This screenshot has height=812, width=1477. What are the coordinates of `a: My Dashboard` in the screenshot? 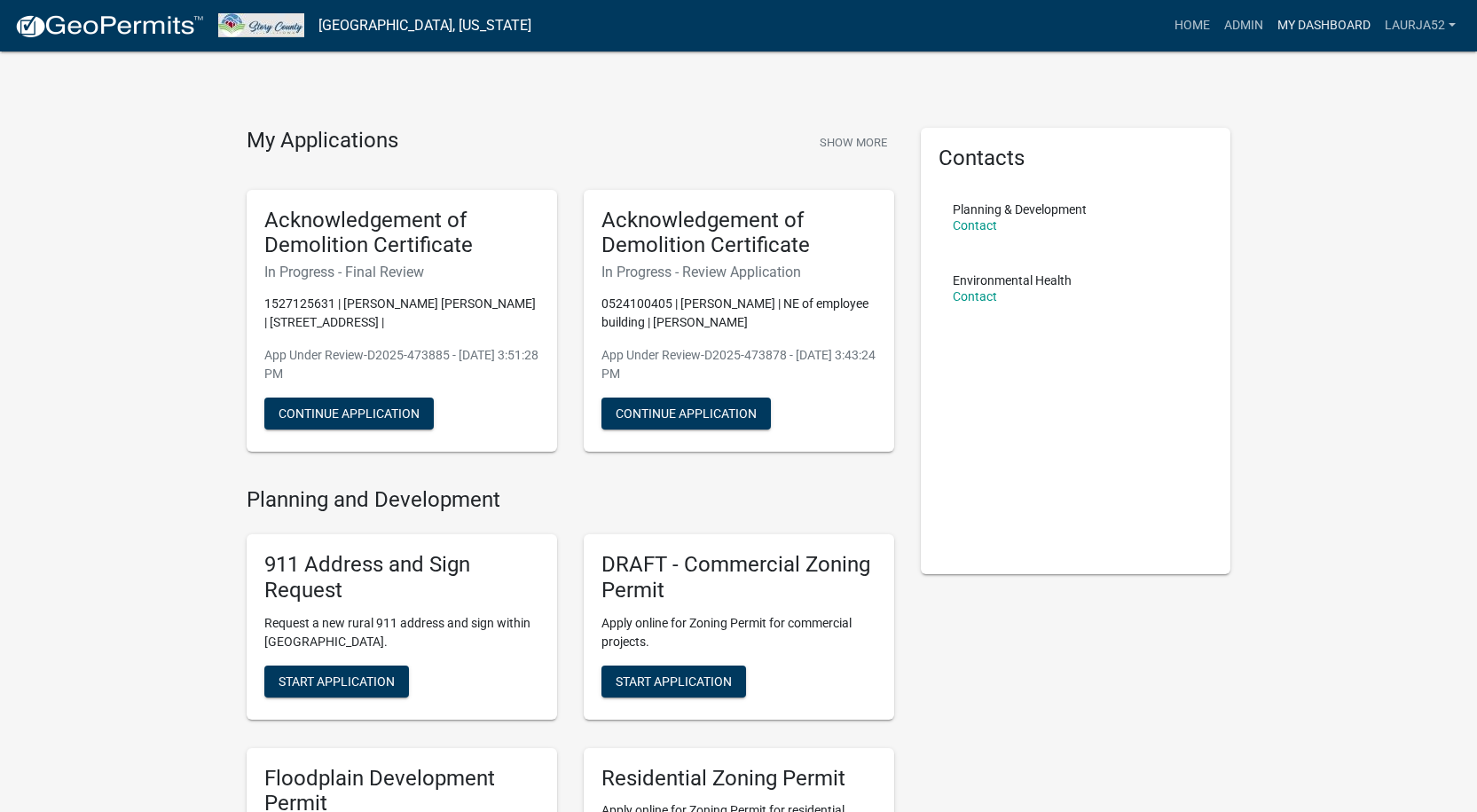 It's located at (1324, 25).